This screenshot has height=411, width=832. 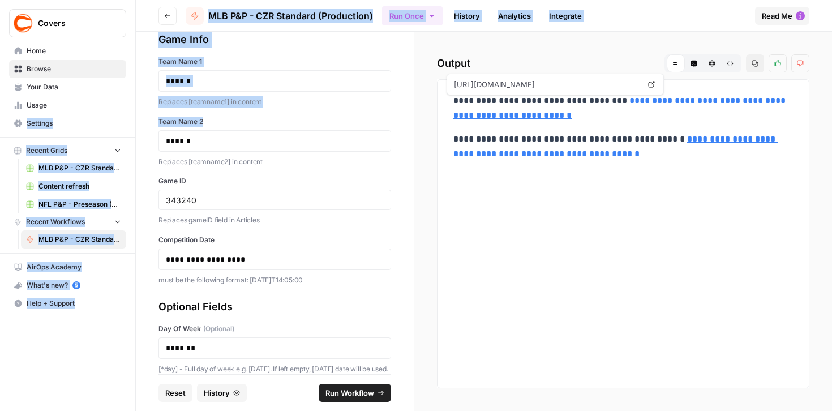 I want to click on span: (Optional), so click(x=218, y=329).